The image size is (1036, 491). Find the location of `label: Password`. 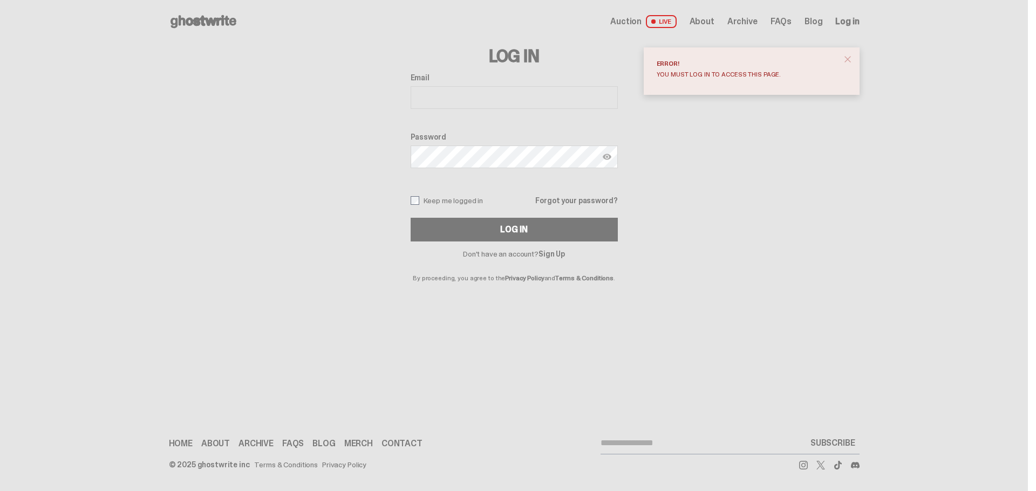

label: Password is located at coordinates (514, 137).